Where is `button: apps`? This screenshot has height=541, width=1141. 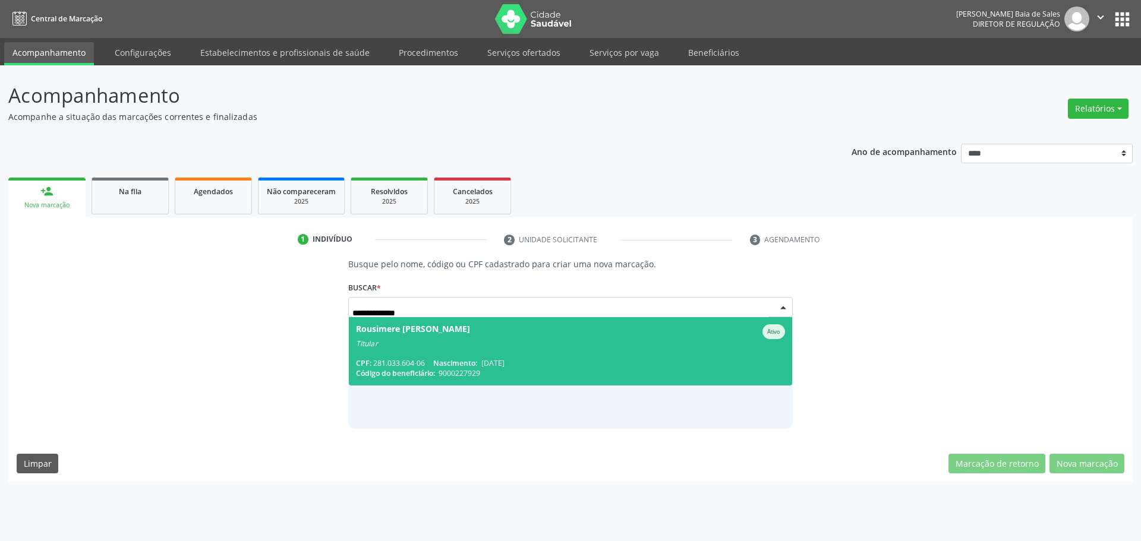
button: apps is located at coordinates (1122, 19).